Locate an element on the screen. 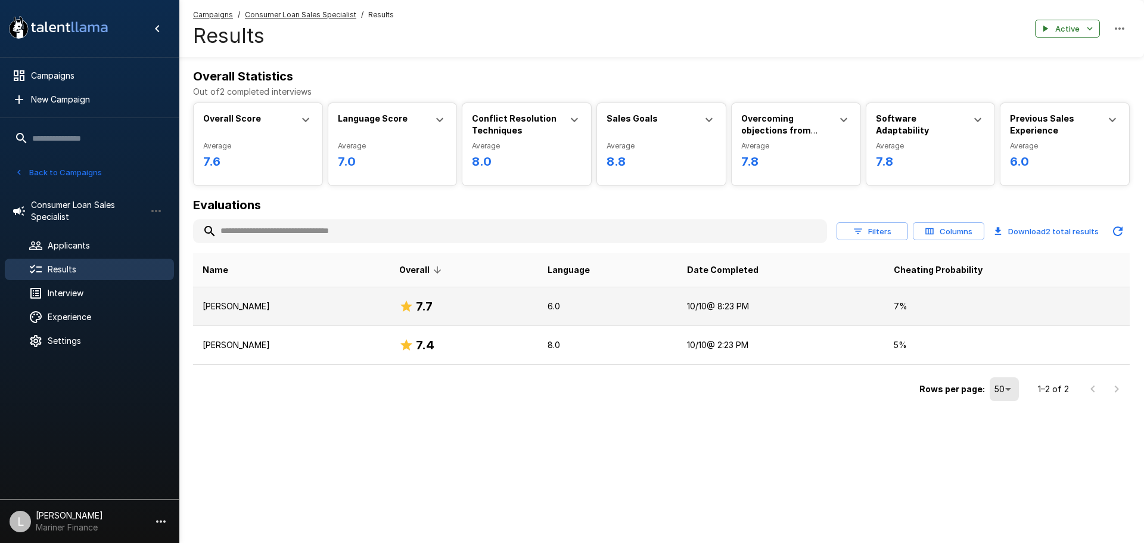  h6: 7.0 is located at coordinates (393, 161).